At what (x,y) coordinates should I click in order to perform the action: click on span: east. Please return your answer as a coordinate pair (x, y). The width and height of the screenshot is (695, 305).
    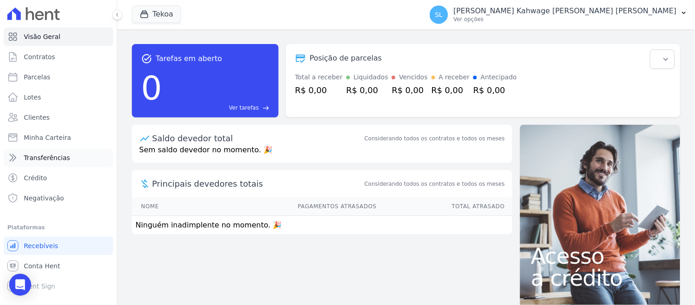
    Looking at the image, I should click on (266, 108).